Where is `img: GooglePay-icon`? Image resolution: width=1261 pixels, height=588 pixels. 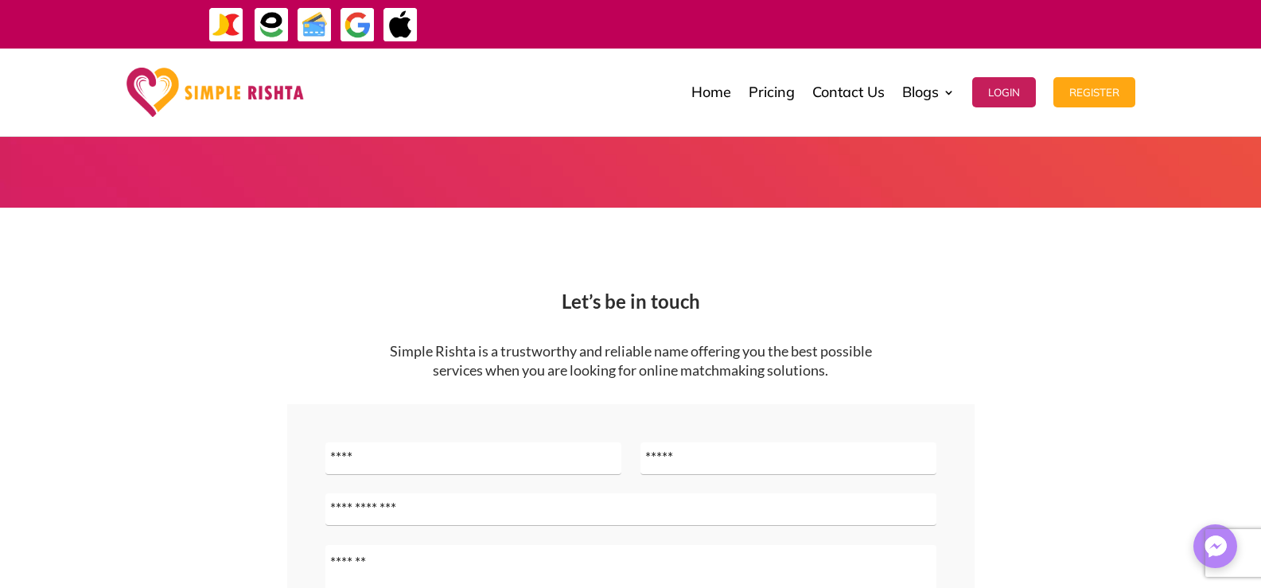
img: GooglePay-icon is located at coordinates (357, 25).